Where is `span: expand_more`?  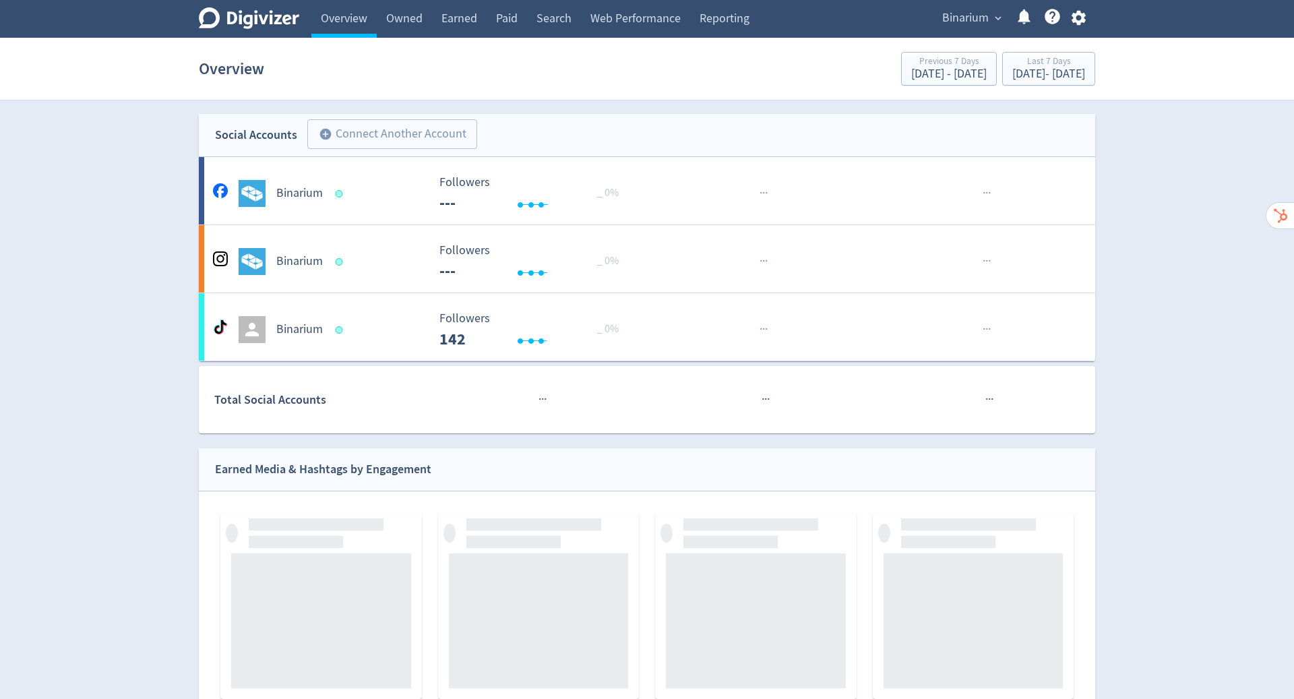 span: expand_more is located at coordinates (998, 18).